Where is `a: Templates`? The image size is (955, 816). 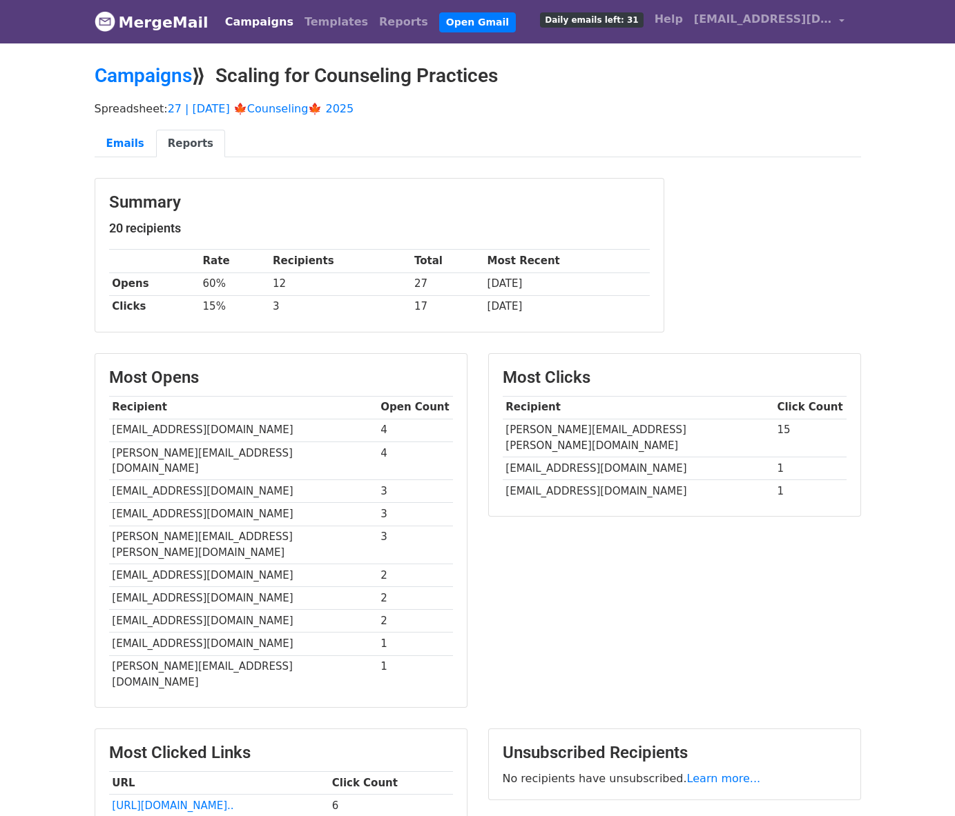 a: Templates is located at coordinates (336, 22).